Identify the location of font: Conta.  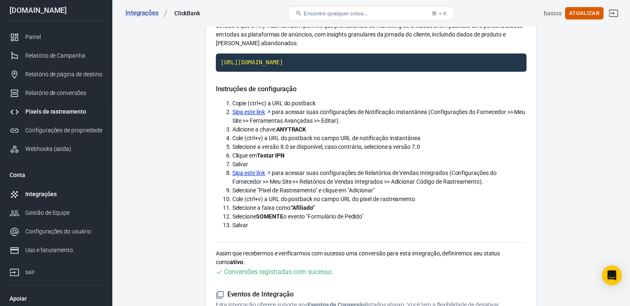
(17, 175).